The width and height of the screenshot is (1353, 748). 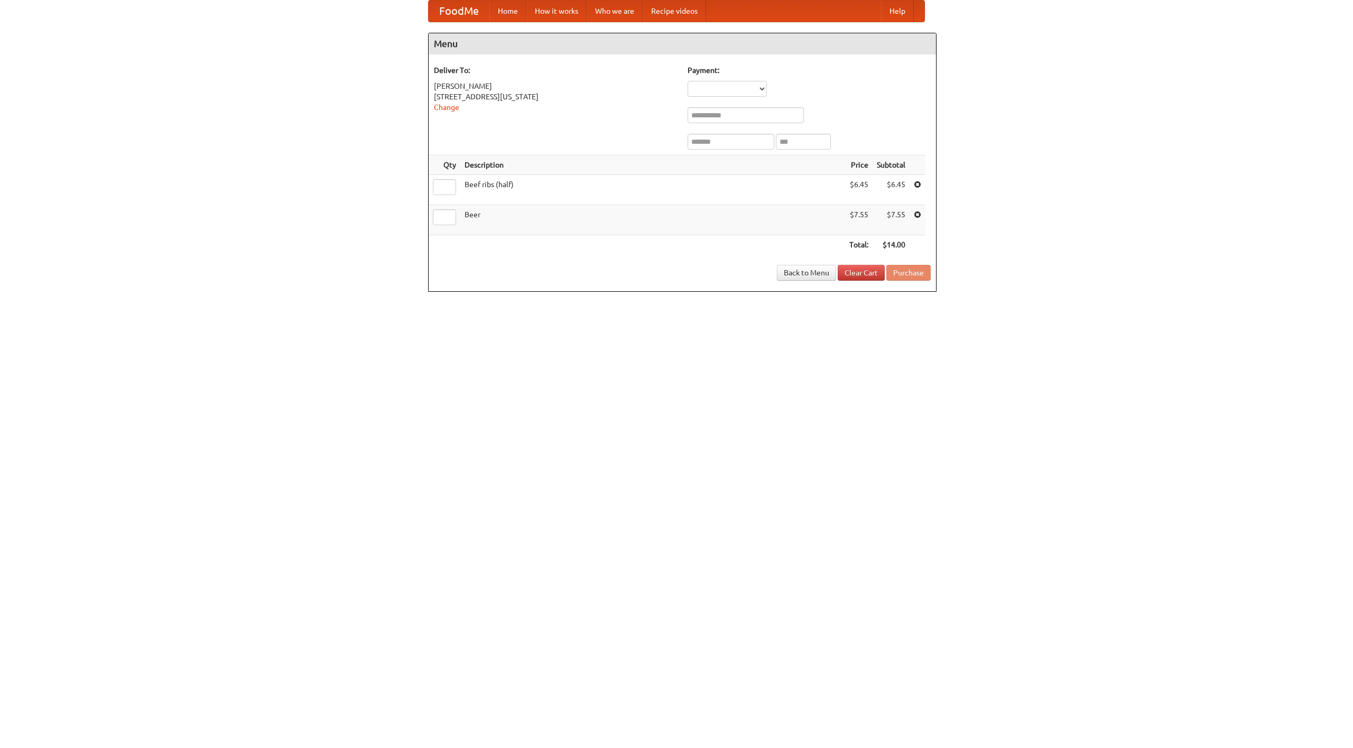 What do you see at coordinates (682, 44) in the screenshot?
I see `h4: Menu` at bounding box center [682, 44].